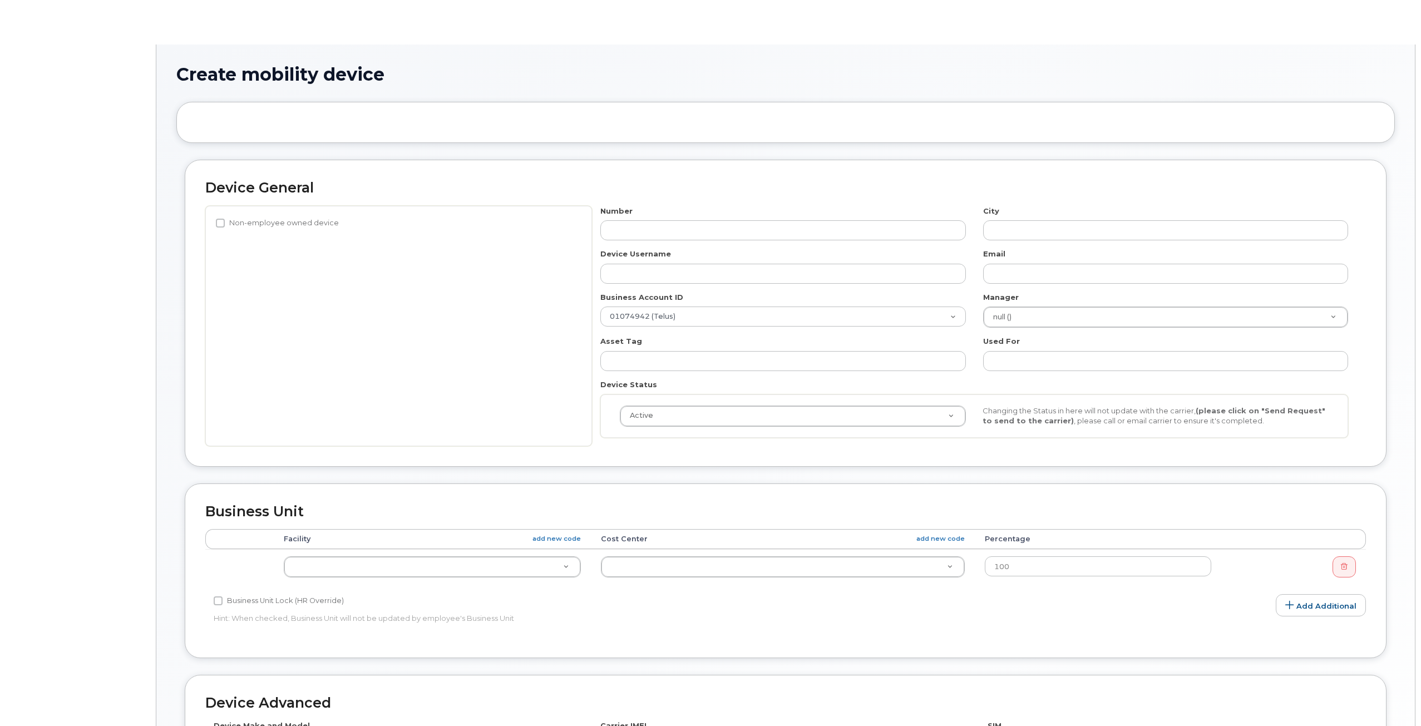 Image resolution: width=1421 pixels, height=726 pixels. Describe the element at coordinates (785, 703) in the screenshot. I see `h2: Device Advanced` at that location.